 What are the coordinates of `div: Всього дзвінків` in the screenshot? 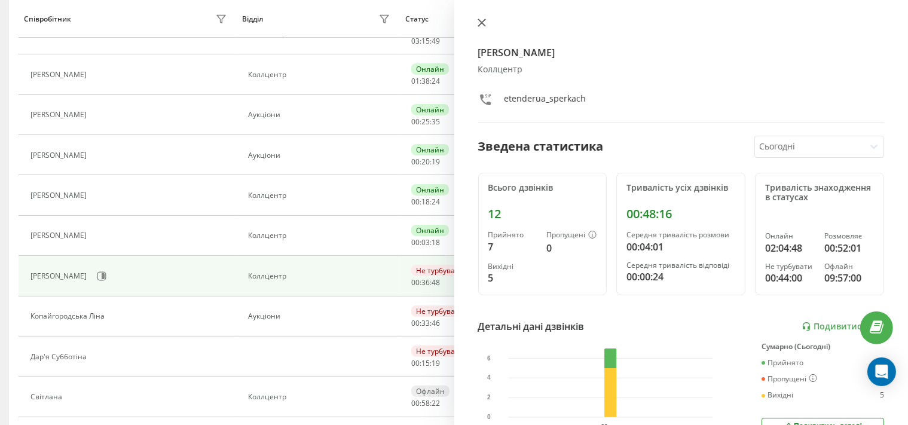 It's located at (543, 188).